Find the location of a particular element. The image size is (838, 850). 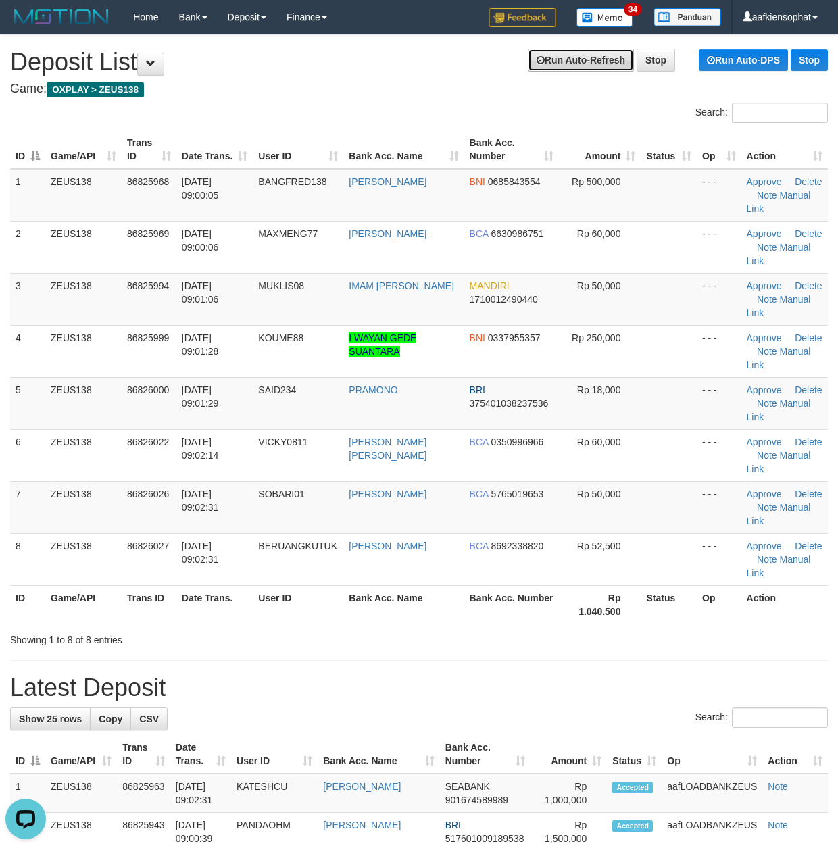

span: Copy 1710012490440 to clipboard is located at coordinates (504, 299).